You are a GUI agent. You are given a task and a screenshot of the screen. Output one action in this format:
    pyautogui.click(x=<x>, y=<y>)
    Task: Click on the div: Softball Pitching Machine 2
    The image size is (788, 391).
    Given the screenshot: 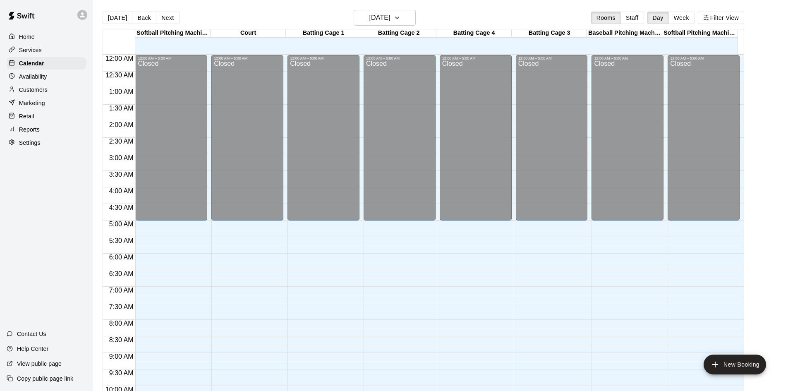 What is the action you would take?
    pyautogui.click(x=700, y=33)
    